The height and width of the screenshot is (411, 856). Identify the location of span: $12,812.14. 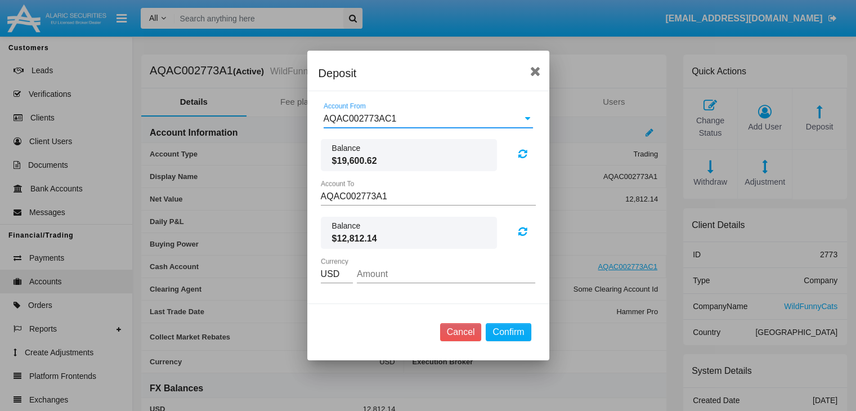
(408, 239).